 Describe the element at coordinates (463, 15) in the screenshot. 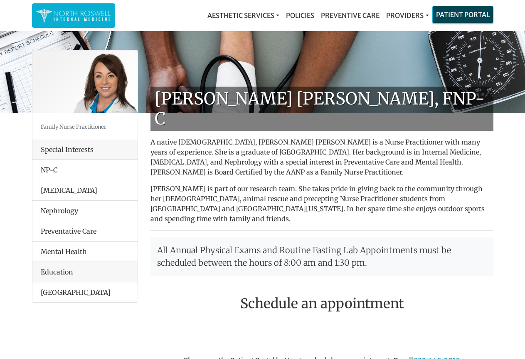

I see `a: Patient Portal` at that location.